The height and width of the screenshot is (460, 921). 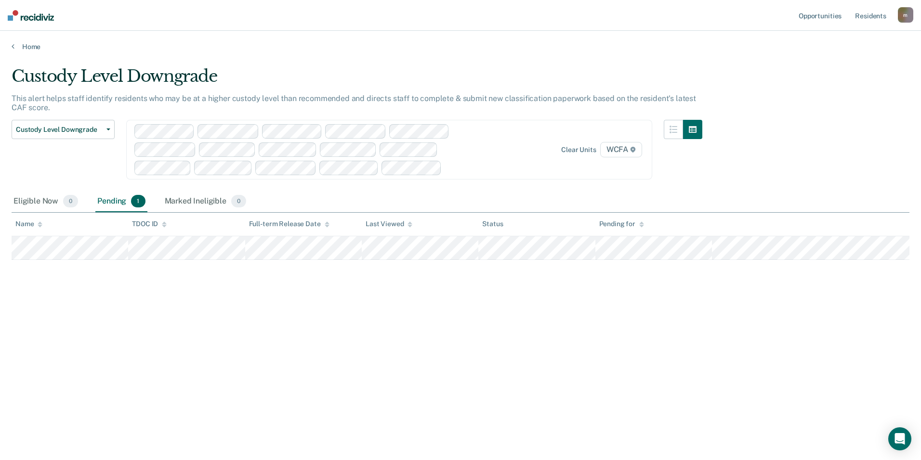 What do you see at coordinates (46, 202) in the screenshot?
I see `div: Eligible Now0` at bounding box center [46, 202].